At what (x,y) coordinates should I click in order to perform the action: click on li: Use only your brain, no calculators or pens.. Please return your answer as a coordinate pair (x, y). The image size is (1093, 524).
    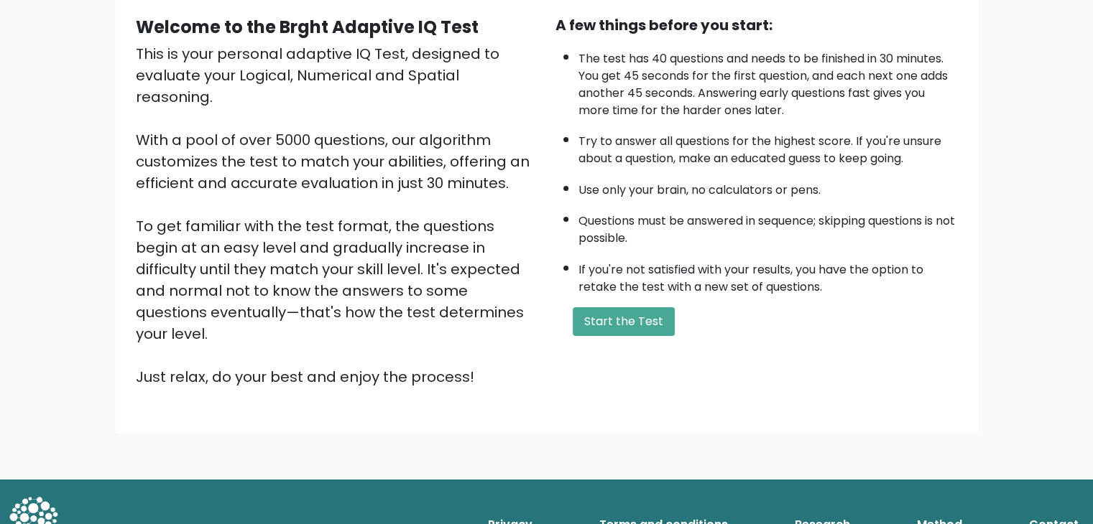
    Looking at the image, I should click on (768, 187).